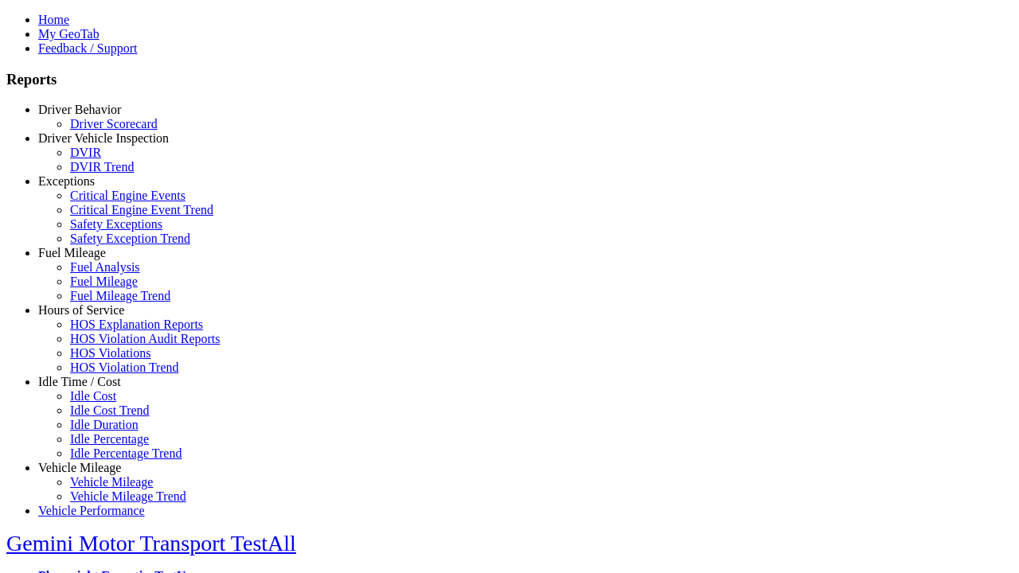 This screenshot has width=1019, height=573. What do you see at coordinates (105, 267) in the screenshot?
I see `a: Fuel Analysis` at bounding box center [105, 267].